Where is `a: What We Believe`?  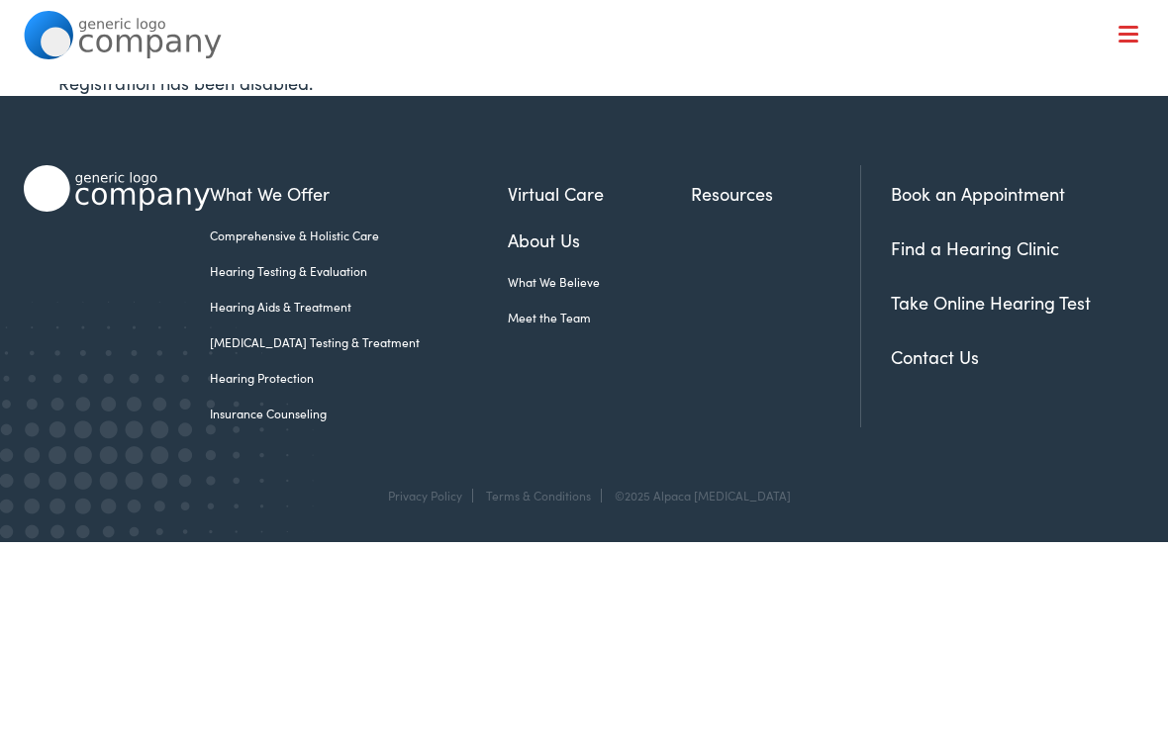
a: What We Believe is located at coordinates (599, 282).